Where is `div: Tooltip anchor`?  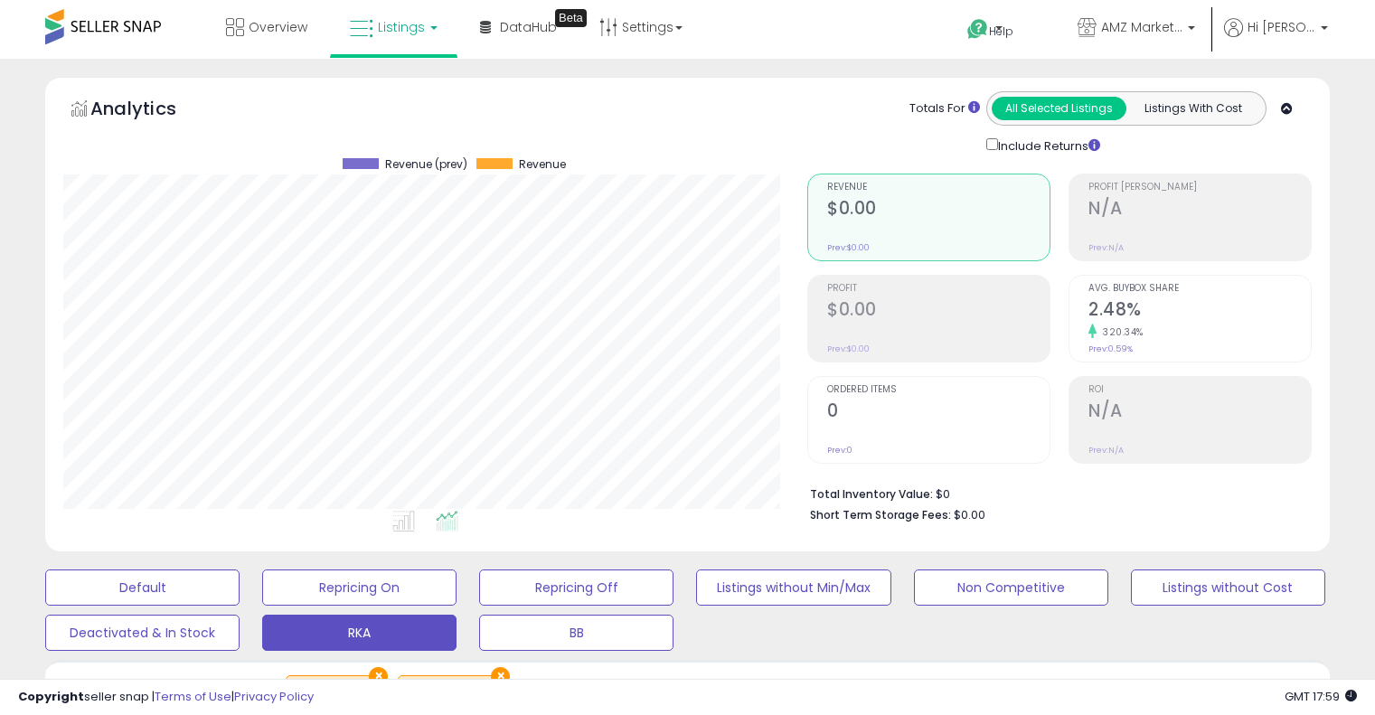 div: Tooltip anchor is located at coordinates (570, 18).